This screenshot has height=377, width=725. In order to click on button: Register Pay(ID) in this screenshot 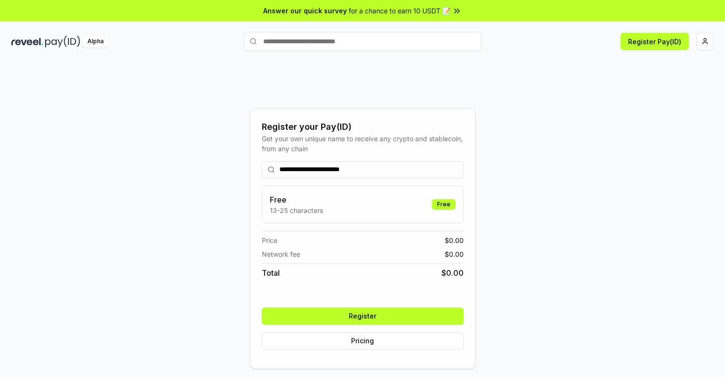, I will do `click(655, 41)`.